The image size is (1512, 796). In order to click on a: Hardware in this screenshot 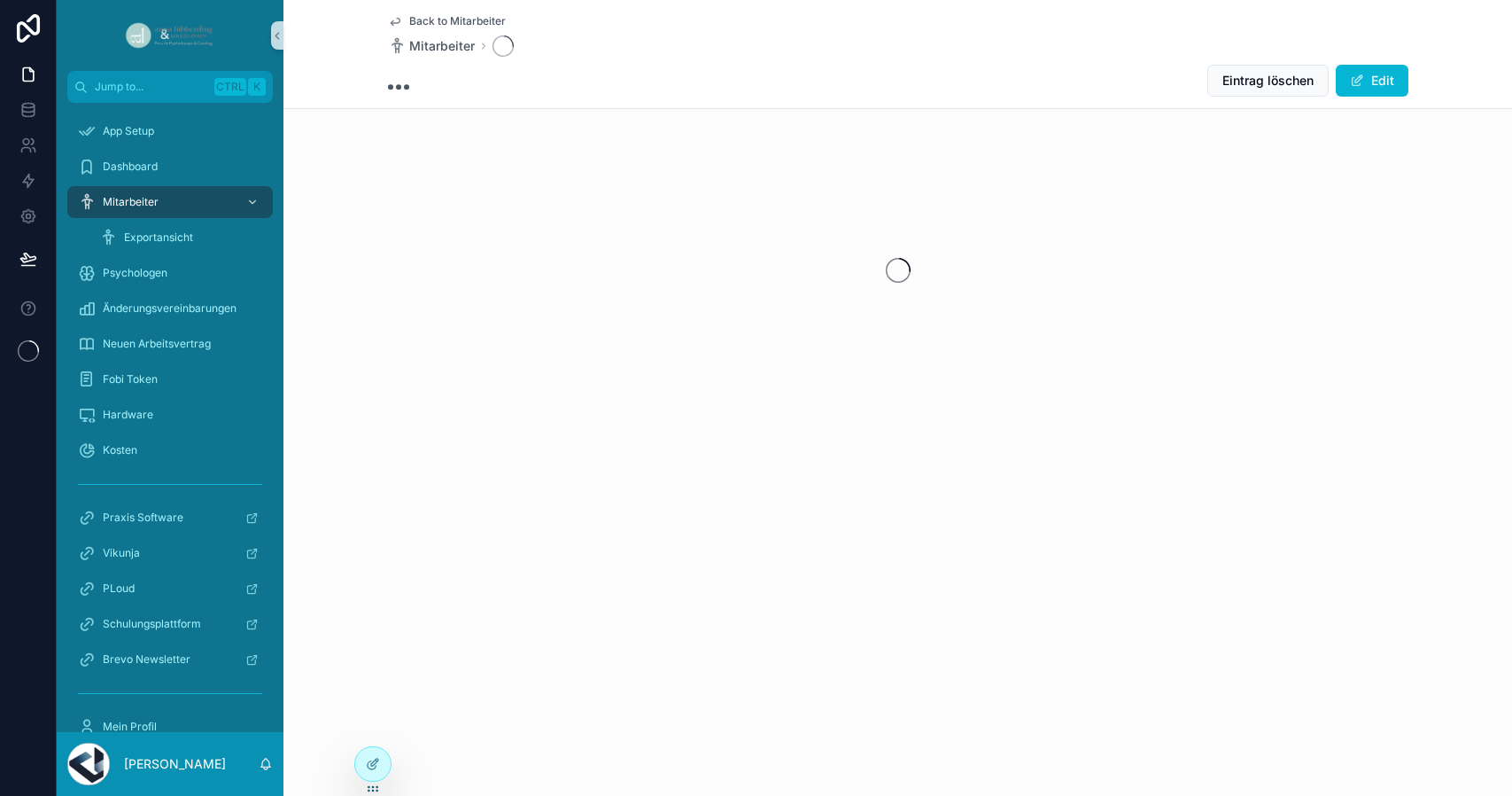, I will do `click(170, 415)`.